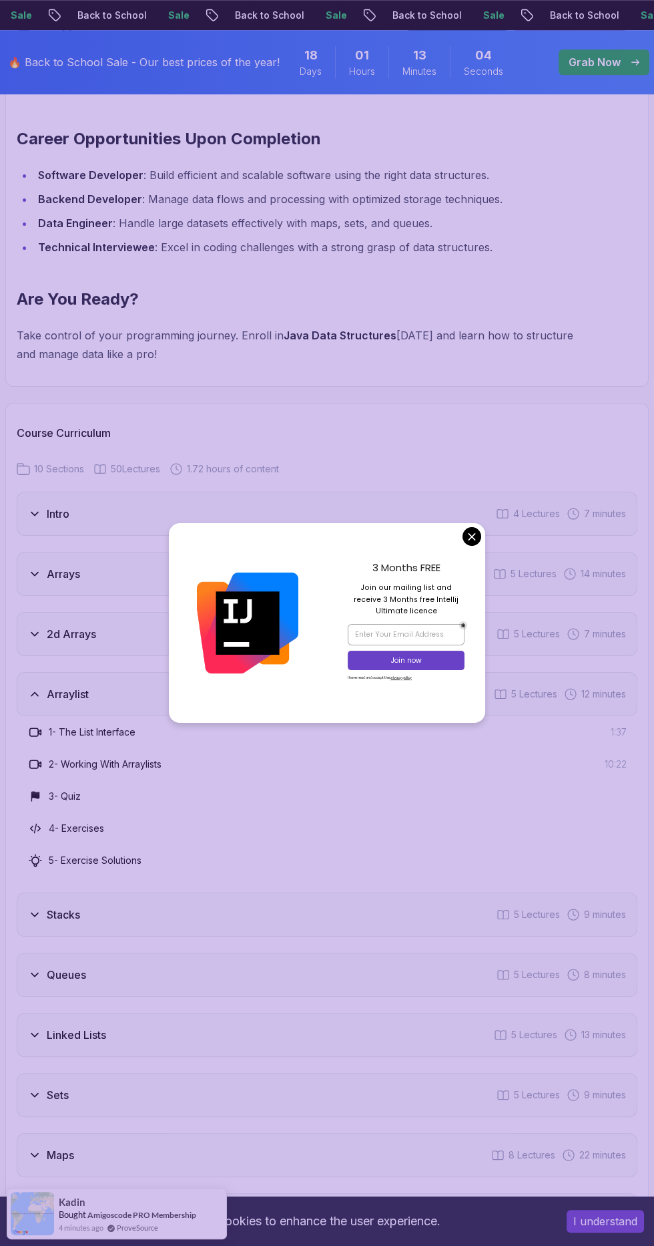 This screenshot has height=1246, width=654. I want to click on span: 18 Days, so click(311, 55).